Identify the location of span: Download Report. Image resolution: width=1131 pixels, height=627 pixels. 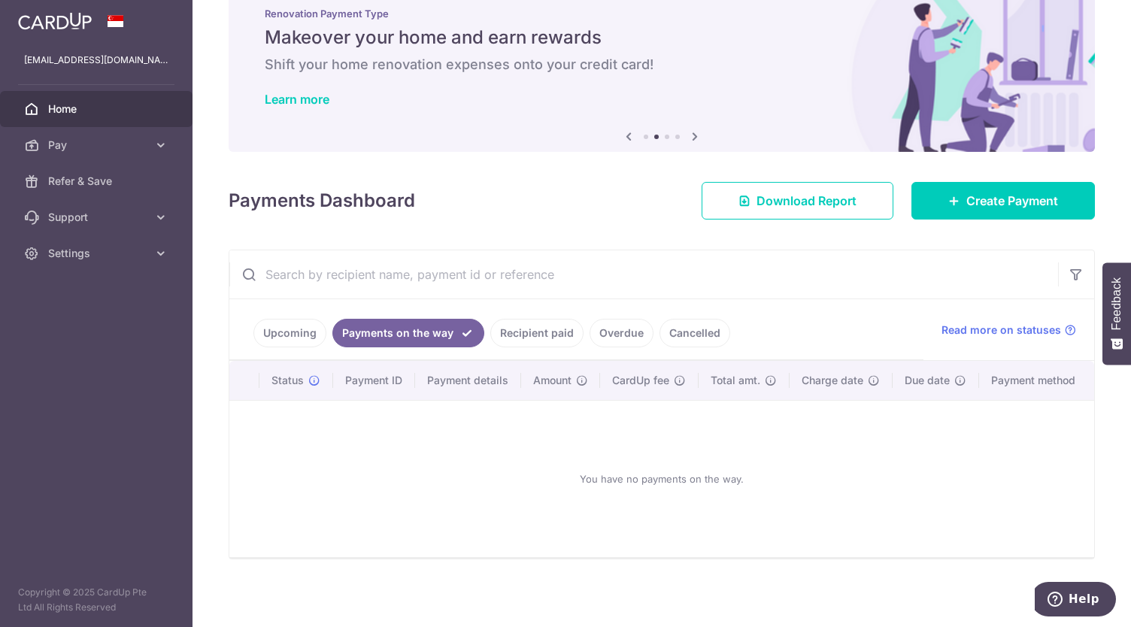
(806, 201).